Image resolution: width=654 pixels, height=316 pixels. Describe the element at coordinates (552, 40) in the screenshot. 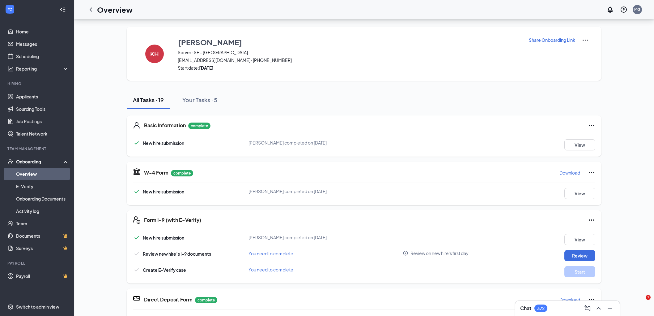

I see `button: Share Onboarding Link` at that location.